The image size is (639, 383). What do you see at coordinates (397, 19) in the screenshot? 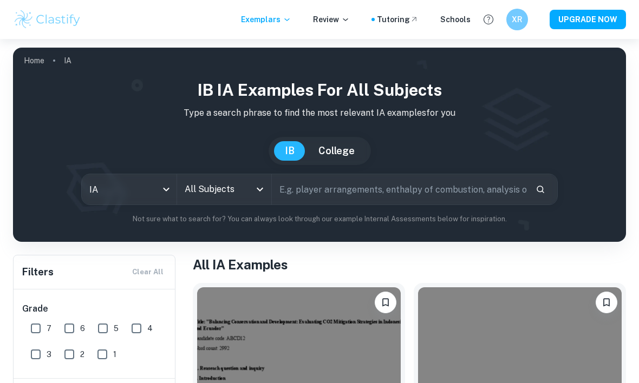
I see `div: Tutoring` at bounding box center [397, 19].